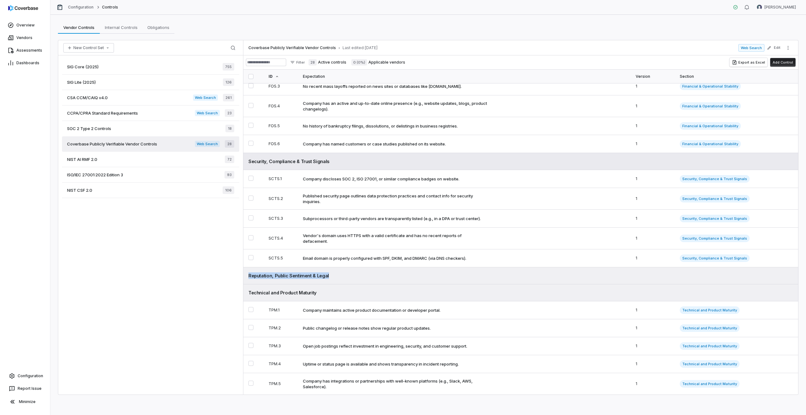 This screenshot has height=415, width=806. What do you see at coordinates (282, 364) in the screenshot?
I see `td: TPM.4` at bounding box center [282, 364].